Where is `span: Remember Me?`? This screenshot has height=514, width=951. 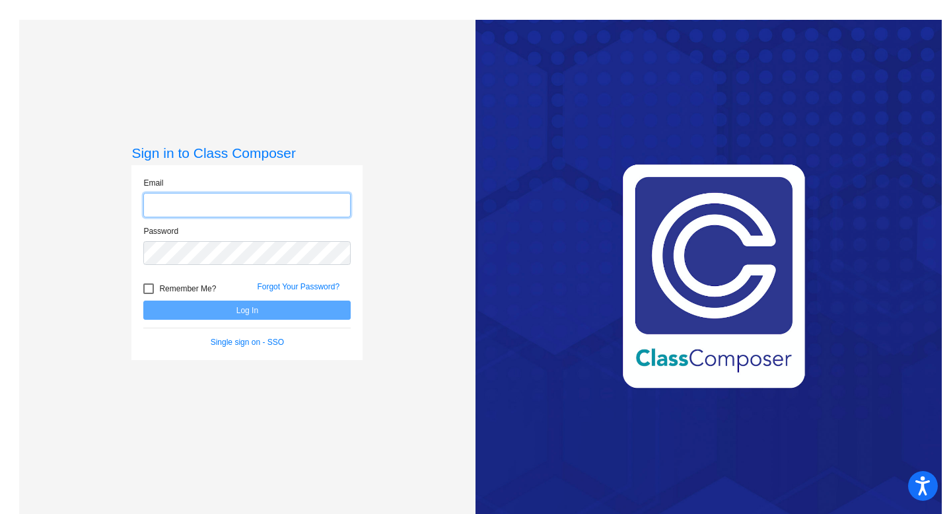 span: Remember Me? is located at coordinates (188, 289).